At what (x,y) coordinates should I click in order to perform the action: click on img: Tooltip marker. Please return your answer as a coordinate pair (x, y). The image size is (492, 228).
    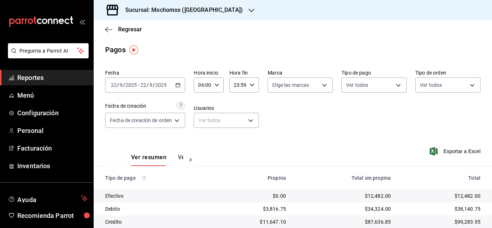
    Looking at the image, I should click on (134, 50).